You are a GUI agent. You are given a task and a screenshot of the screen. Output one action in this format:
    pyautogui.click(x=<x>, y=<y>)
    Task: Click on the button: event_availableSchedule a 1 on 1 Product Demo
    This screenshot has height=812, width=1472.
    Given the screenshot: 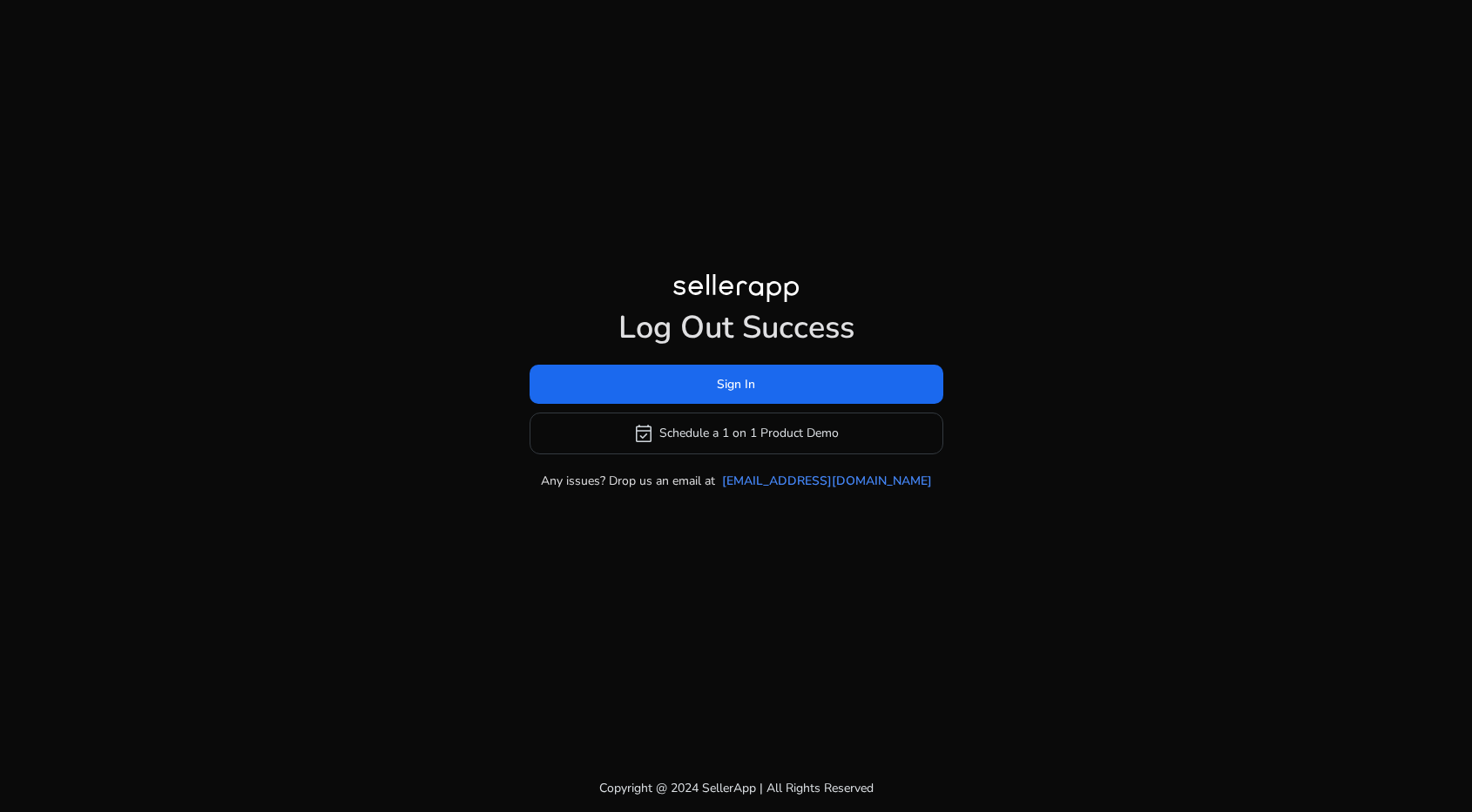 What is the action you would take?
    pyautogui.click(x=736, y=434)
    